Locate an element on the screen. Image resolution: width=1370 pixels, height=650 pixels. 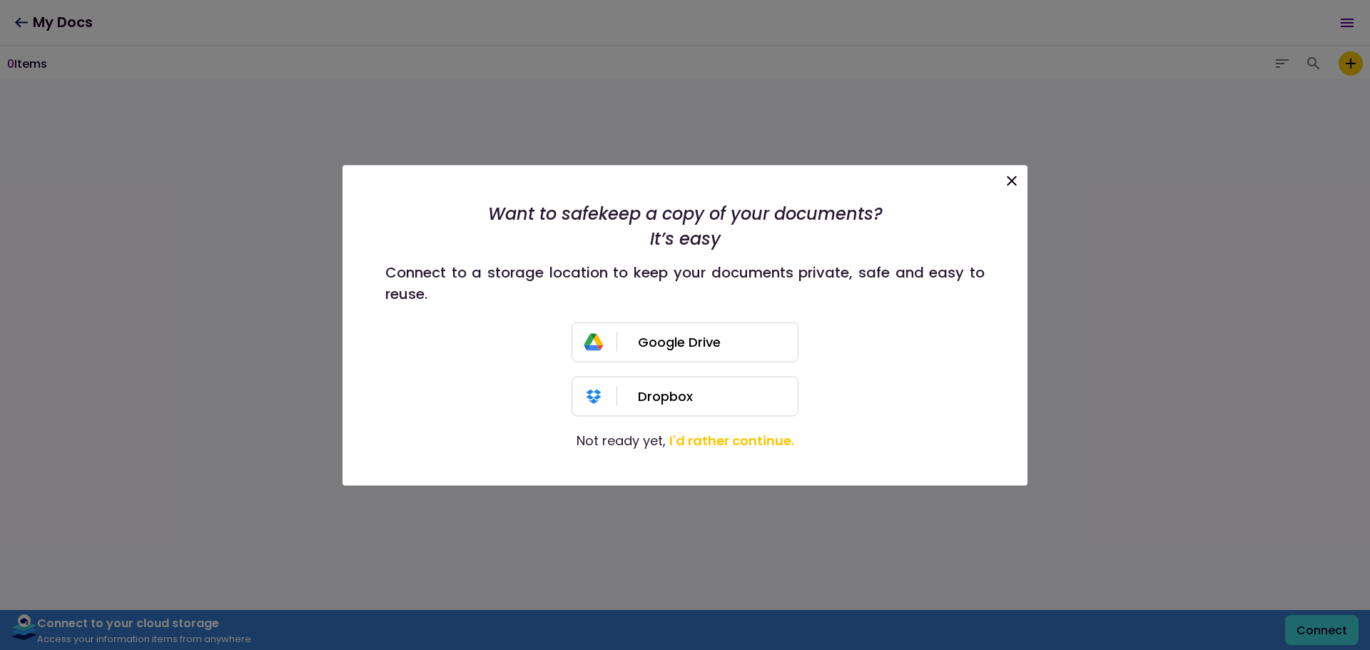
div: It’s easy is located at coordinates (685, 238).